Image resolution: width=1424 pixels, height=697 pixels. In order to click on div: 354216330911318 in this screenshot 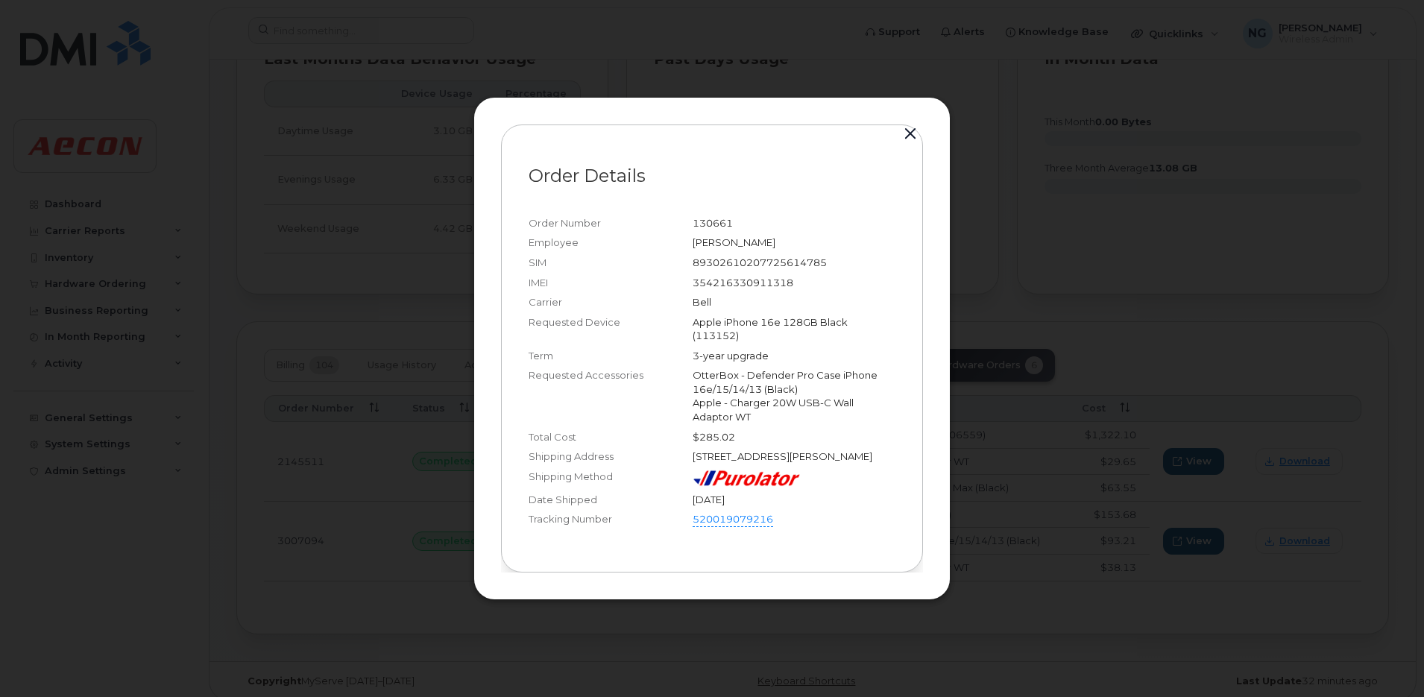, I will do `click(794, 283)`.